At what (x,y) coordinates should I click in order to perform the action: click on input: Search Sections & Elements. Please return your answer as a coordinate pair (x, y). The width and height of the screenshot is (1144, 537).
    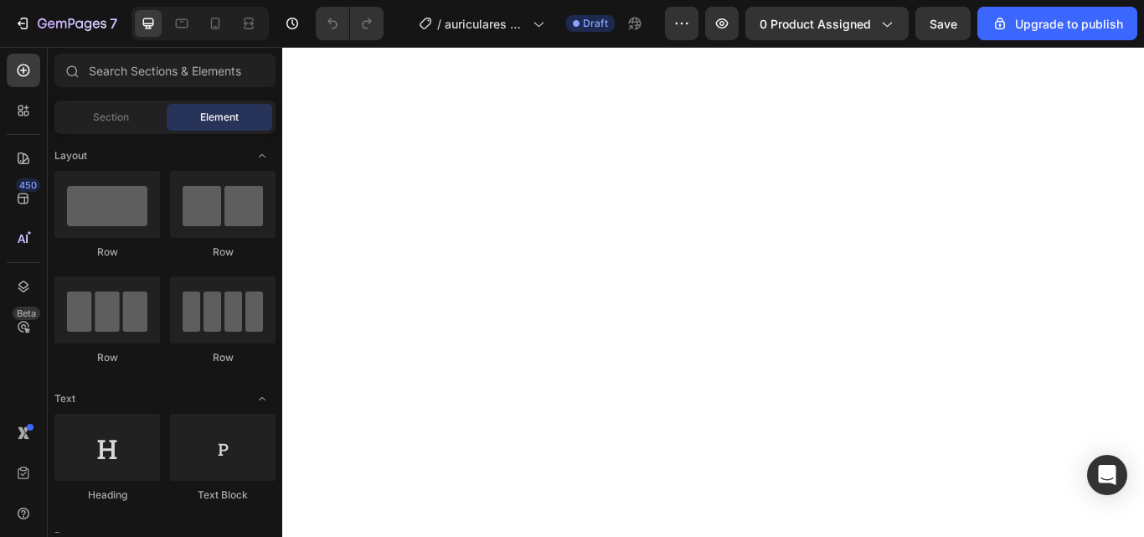
    Looking at the image, I should click on (165, 70).